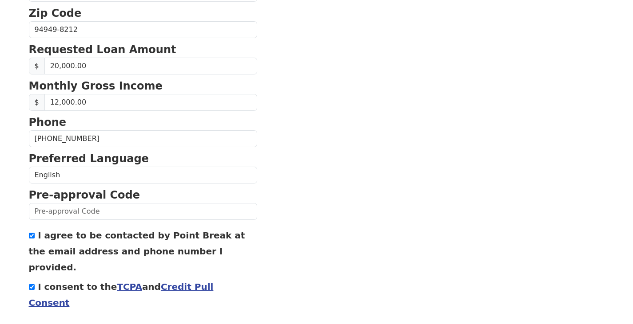 This screenshot has width=633, height=324. What do you see at coordinates (103, 50) in the screenshot?
I see `strong: Requested Loan Amount` at bounding box center [103, 50].